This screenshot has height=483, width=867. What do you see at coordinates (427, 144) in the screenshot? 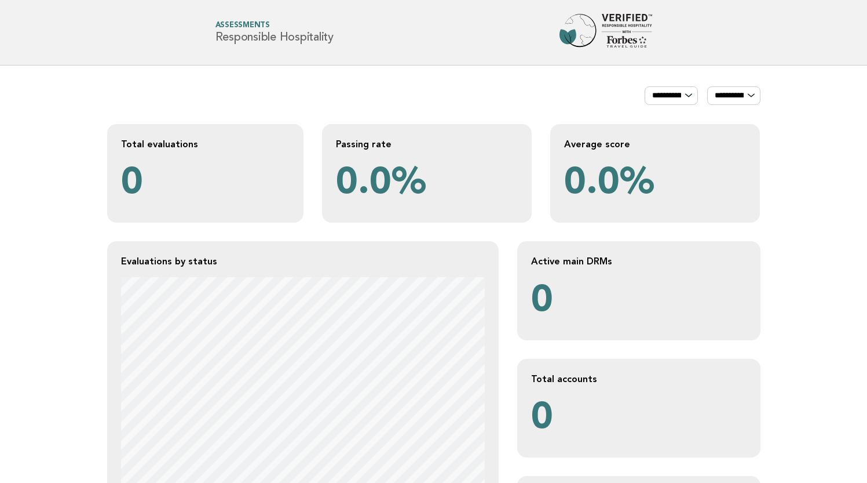
I see `h2: Passing rate` at bounding box center [427, 144].